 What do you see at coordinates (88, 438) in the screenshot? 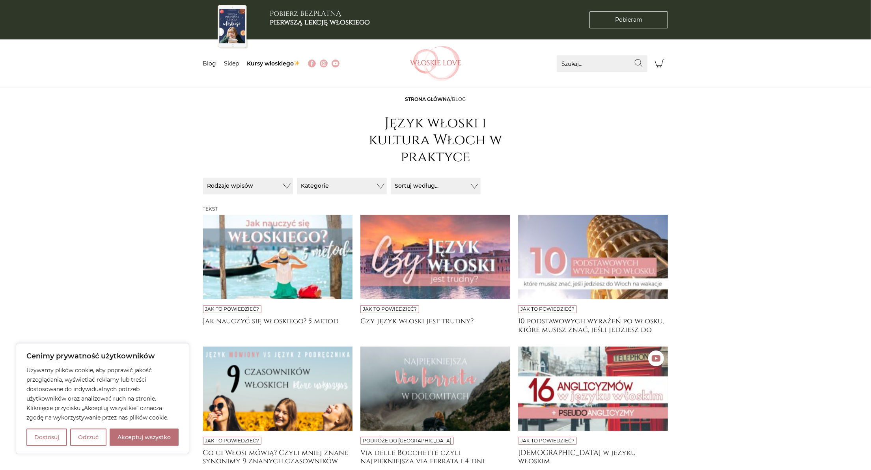
I see `button: Odrzuć` at bounding box center [88, 438].